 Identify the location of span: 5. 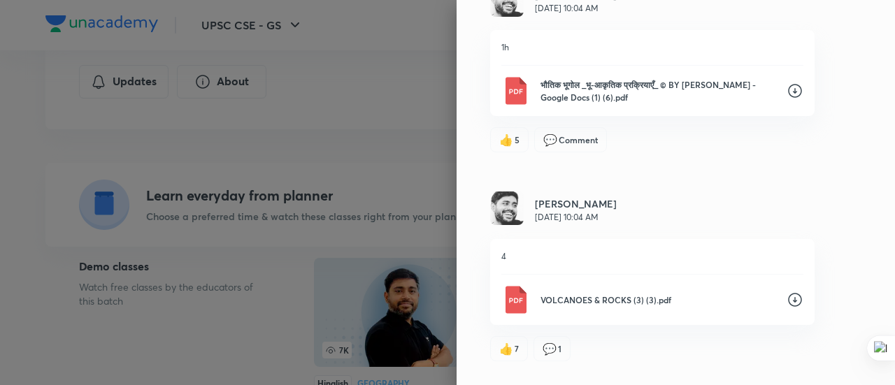
(517, 140).